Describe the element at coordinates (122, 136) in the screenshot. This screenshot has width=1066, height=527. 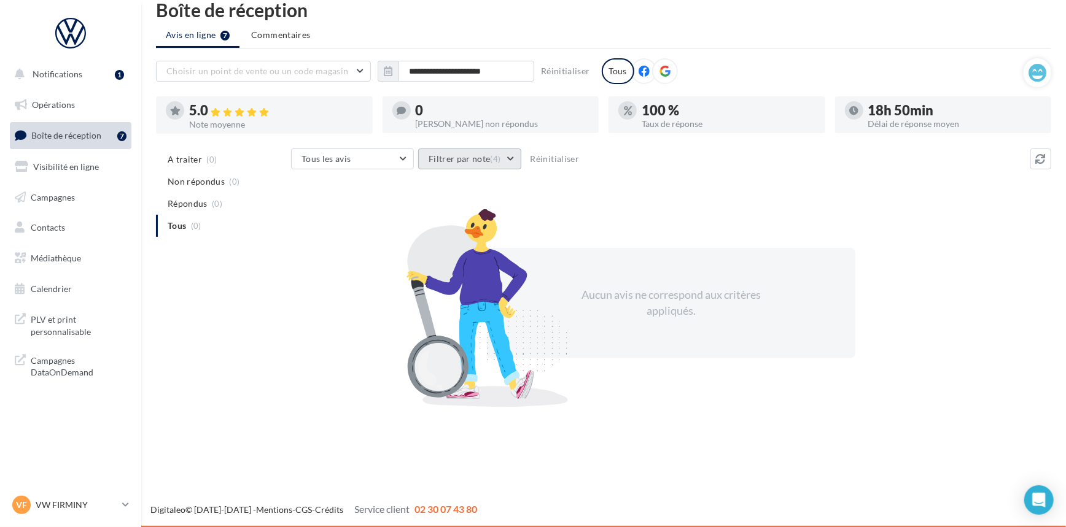
I see `div: 7` at that location.